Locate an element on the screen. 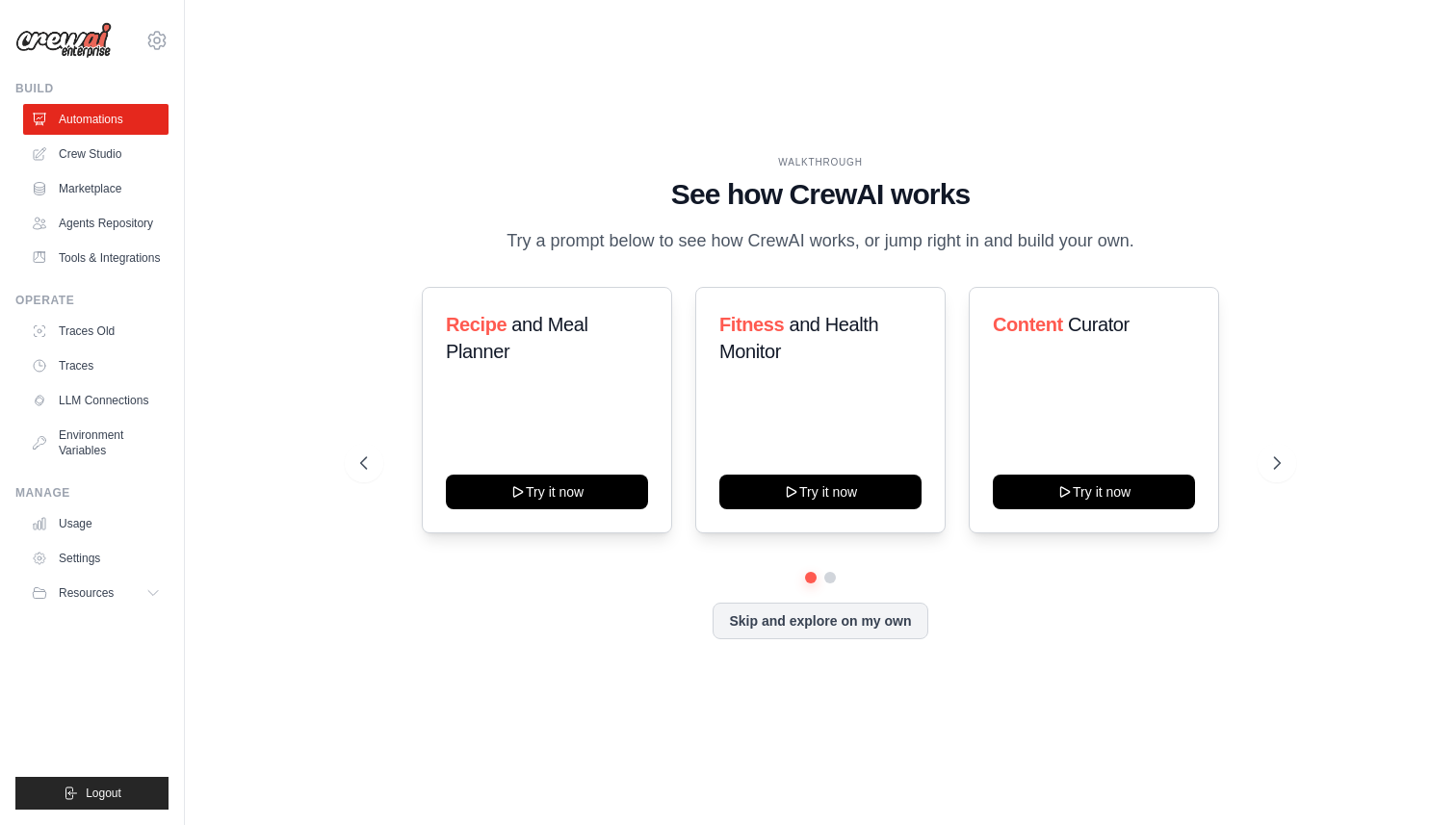  span: and Meal Planner is located at coordinates (516, 338).